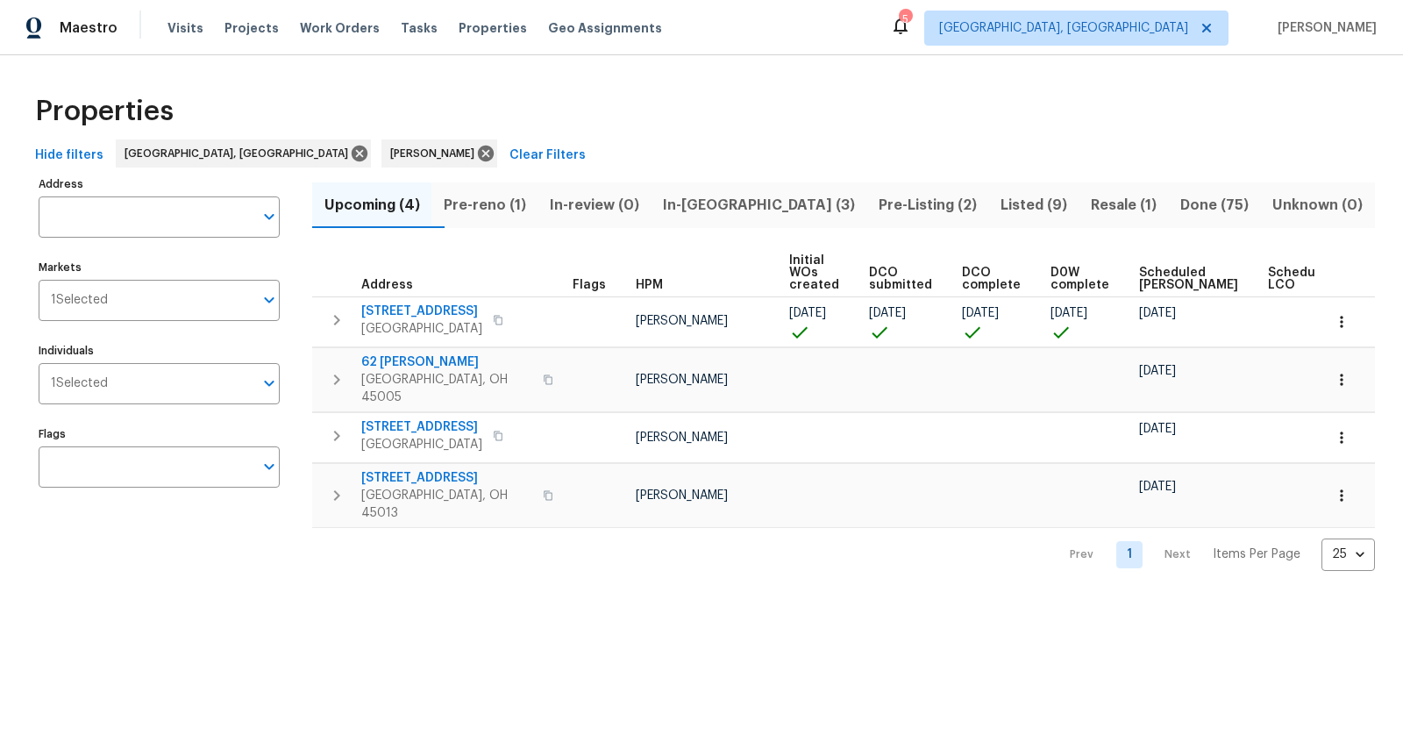 This screenshot has width=1403, height=735. What do you see at coordinates (605, 28) in the screenshot?
I see `span: Geo Assignments` at bounding box center [605, 28].